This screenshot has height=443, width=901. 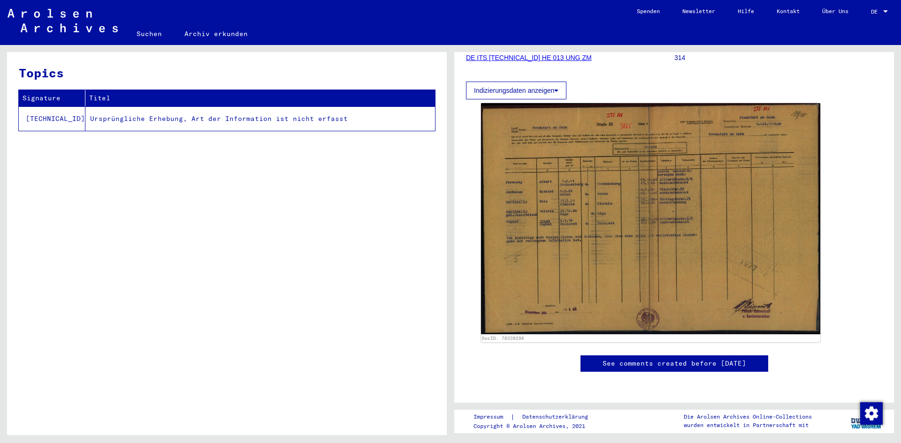 What do you see at coordinates (747, 417) in the screenshot?
I see `p: Die Arolsen Archives Online-Collections` at bounding box center [747, 417].